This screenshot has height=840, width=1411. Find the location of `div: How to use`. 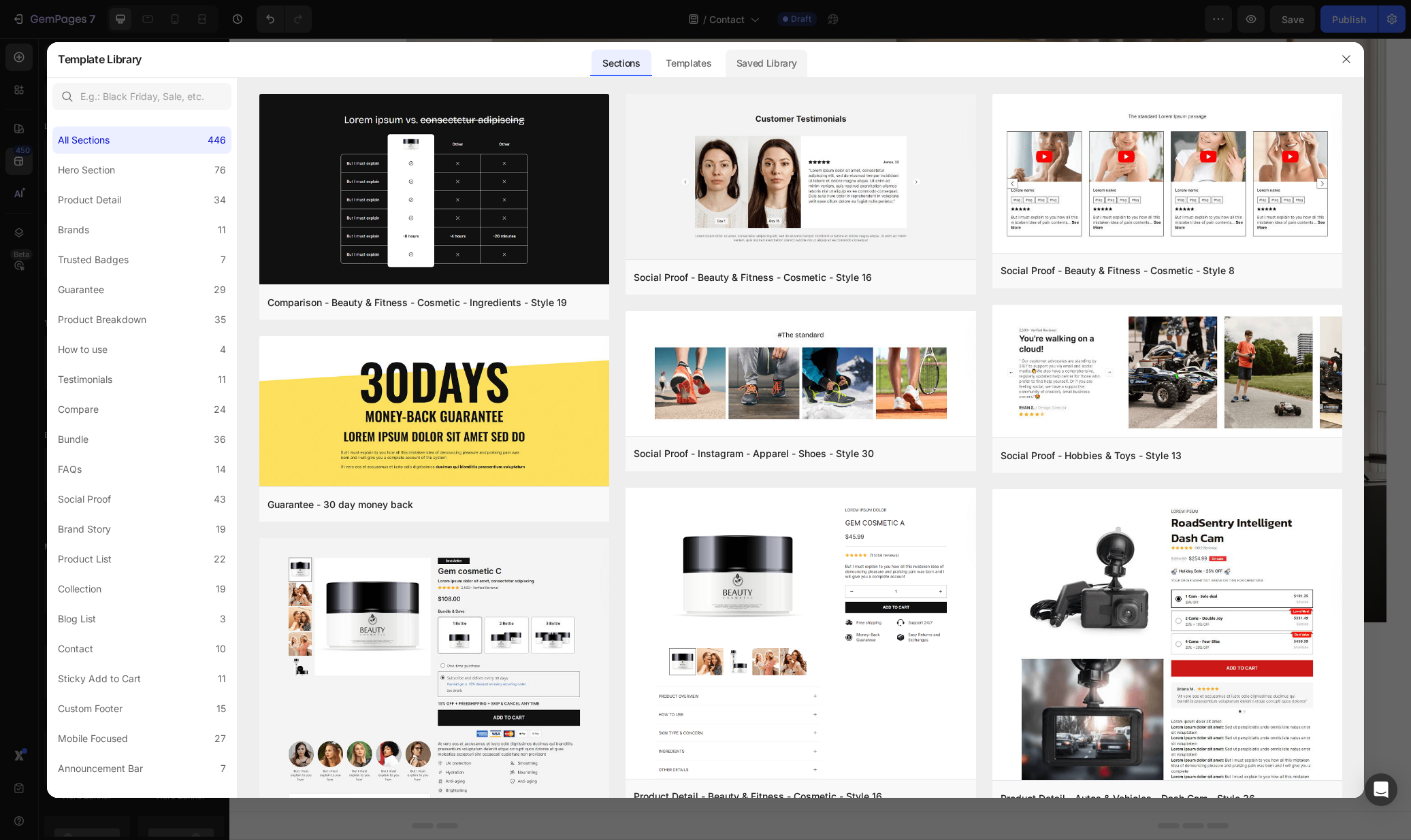

div: How to use is located at coordinates (83, 350).